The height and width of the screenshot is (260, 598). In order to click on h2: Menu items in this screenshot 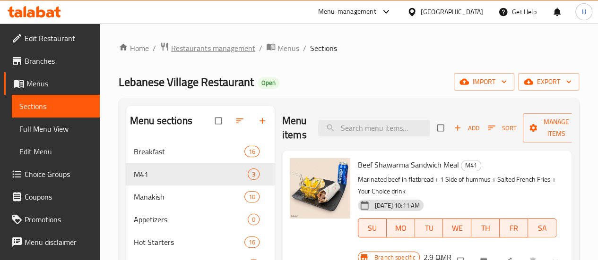, I will do `click(294, 128)`.